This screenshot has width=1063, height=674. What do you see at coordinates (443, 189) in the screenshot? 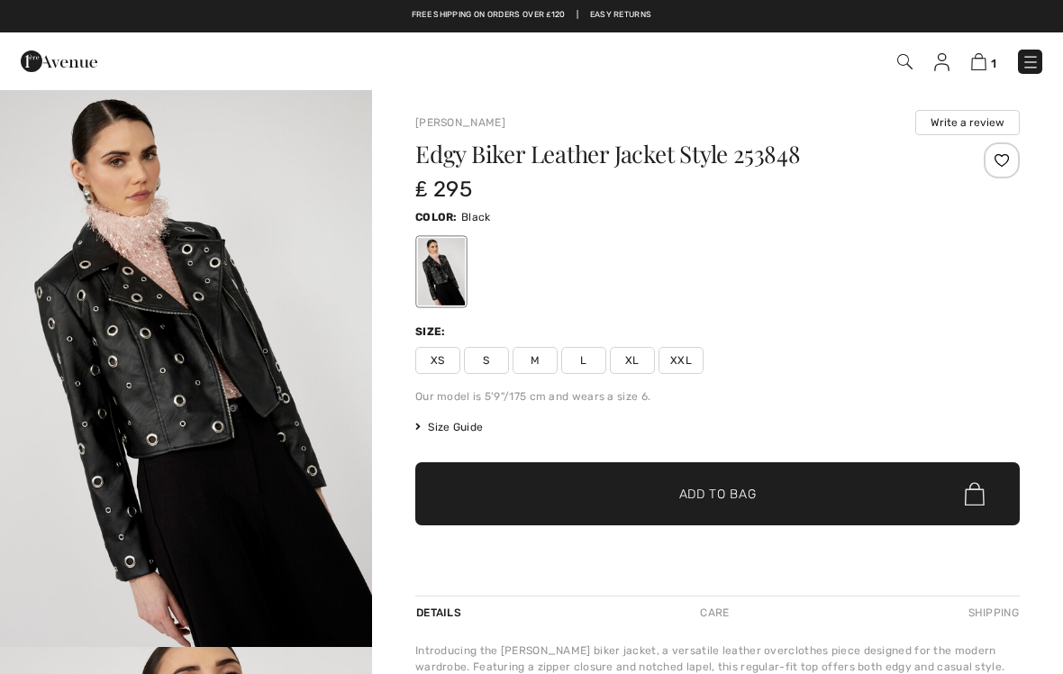
I see `span: ₤ 295` at bounding box center [443, 189].